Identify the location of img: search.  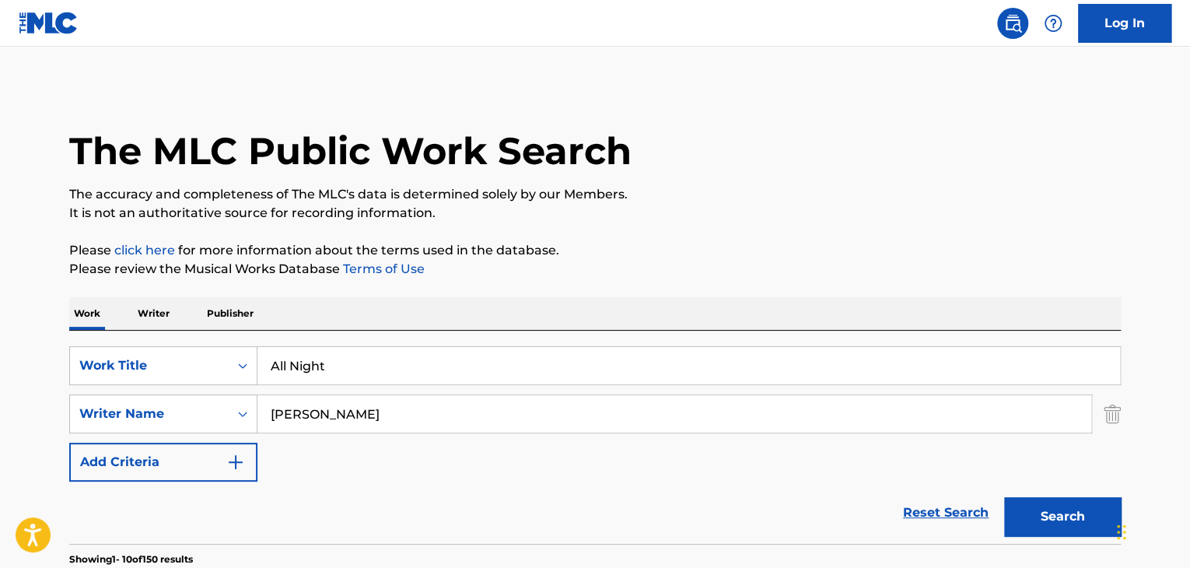
(1013, 23).